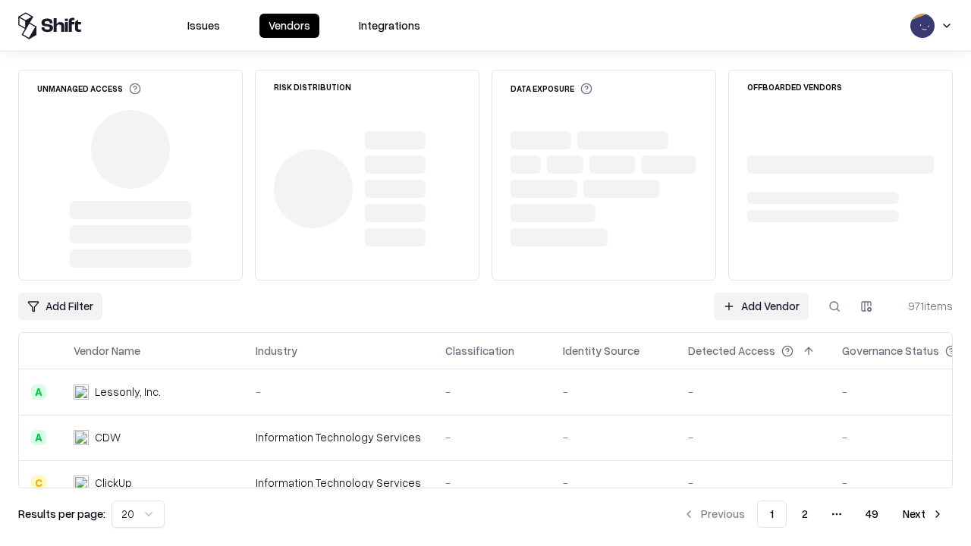  Describe the element at coordinates (480, 351) in the screenshot. I see `div: Classification` at that location.